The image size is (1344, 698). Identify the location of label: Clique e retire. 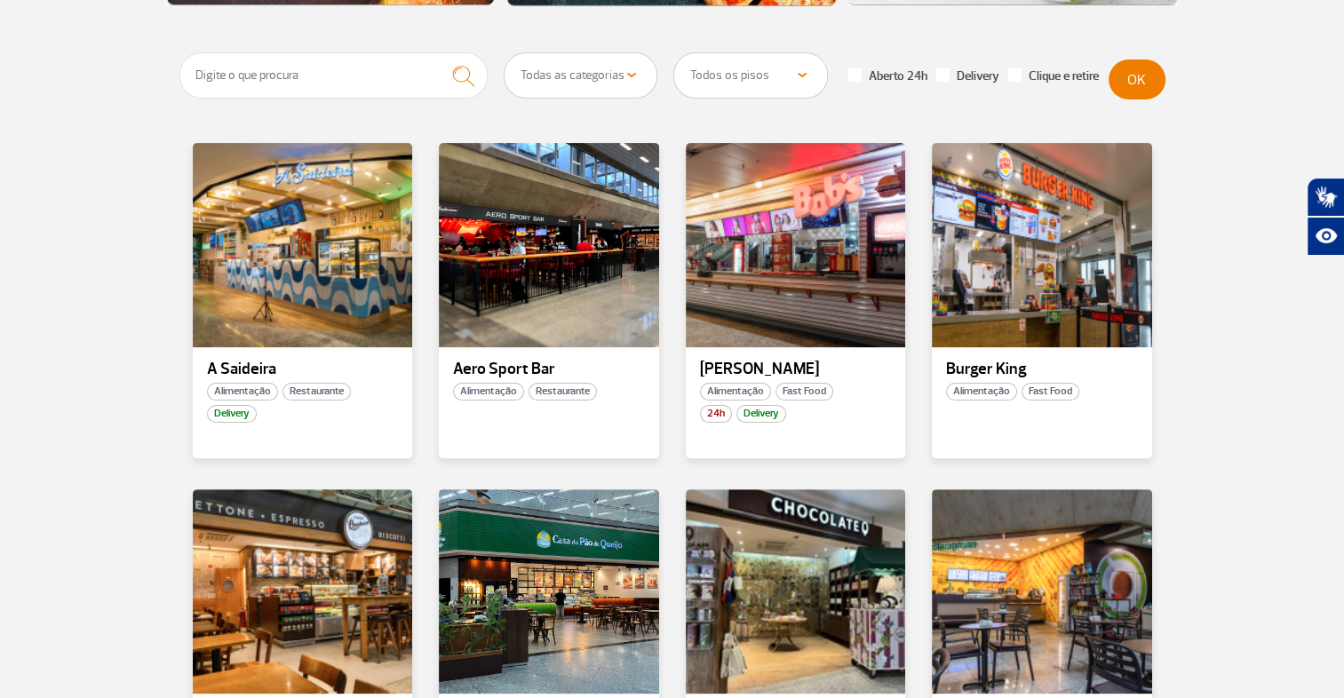
(1054, 76).